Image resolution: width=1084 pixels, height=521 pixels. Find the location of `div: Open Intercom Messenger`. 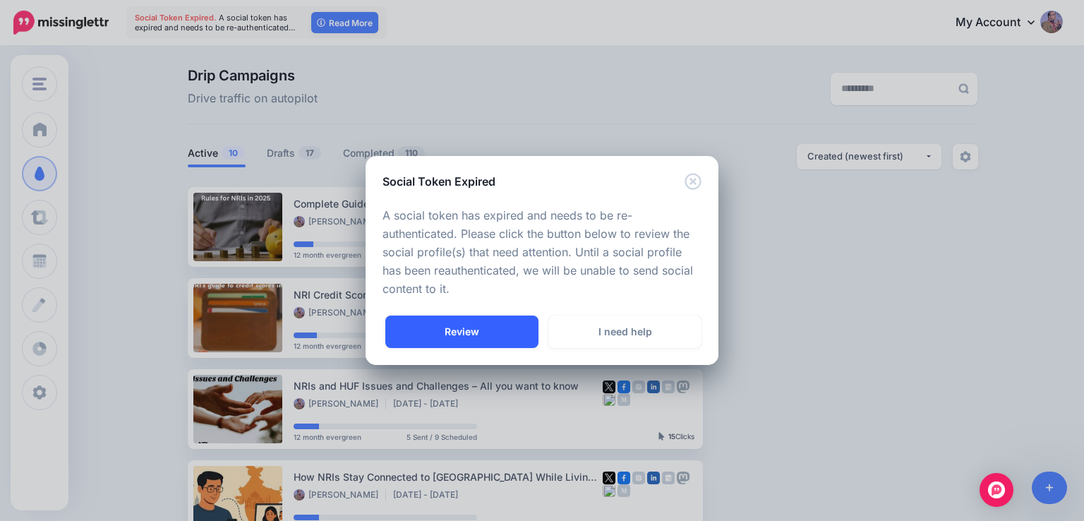

div: Open Intercom Messenger is located at coordinates (997, 490).